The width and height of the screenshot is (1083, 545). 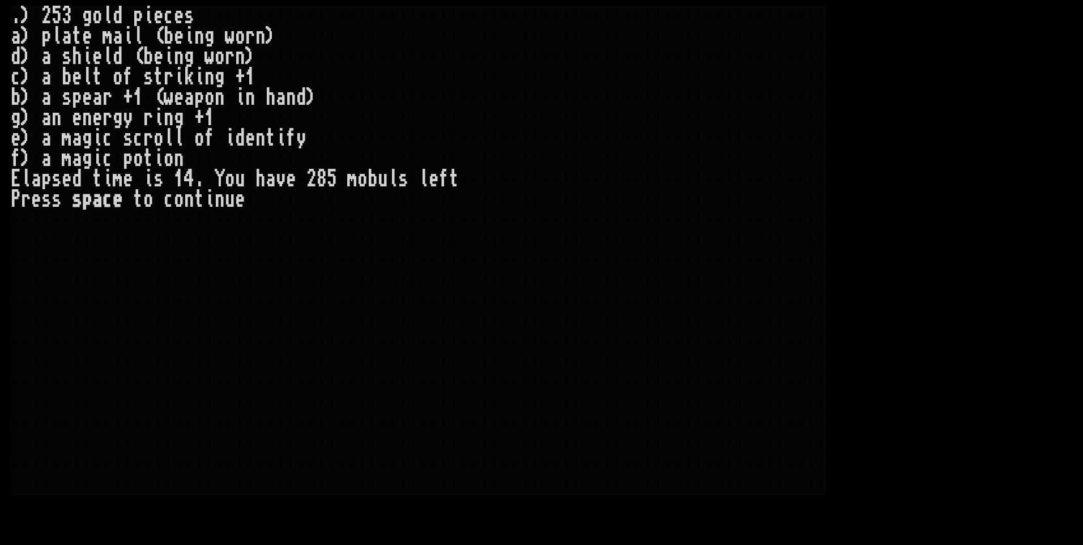 What do you see at coordinates (16, 199) in the screenshot?
I see `div: P` at bounding box center [16, 199].